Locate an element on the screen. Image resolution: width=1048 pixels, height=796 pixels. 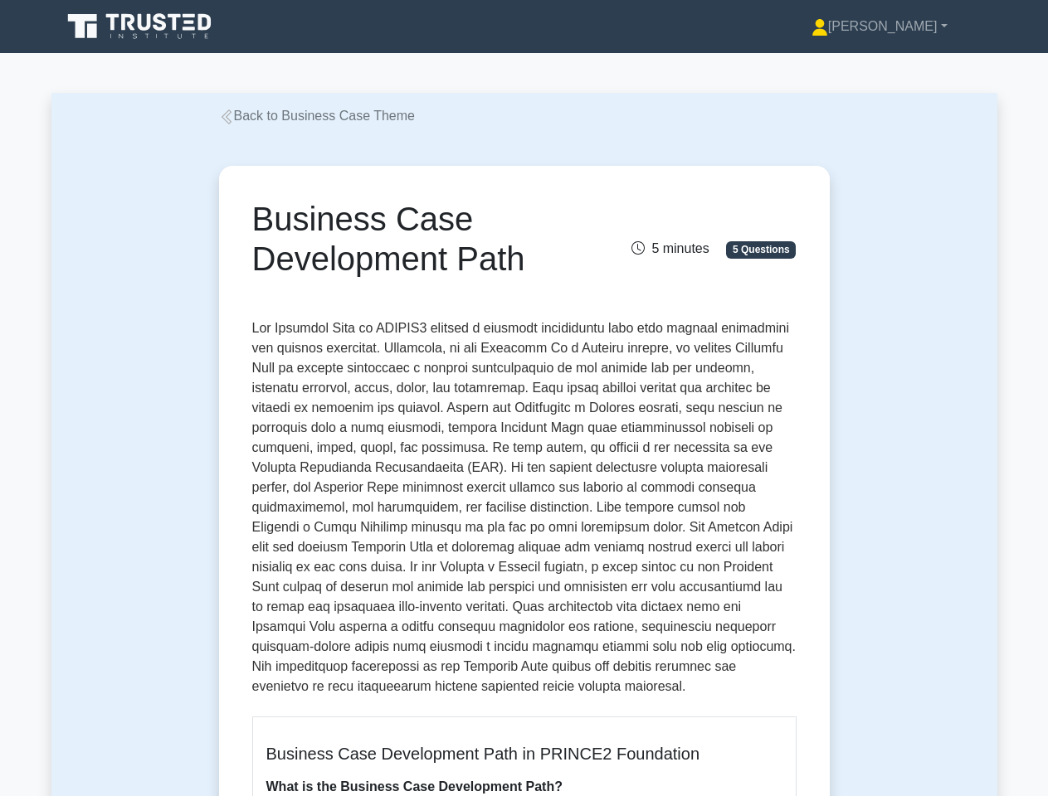
span: 5 minutes is located at coordinates (669, 248).